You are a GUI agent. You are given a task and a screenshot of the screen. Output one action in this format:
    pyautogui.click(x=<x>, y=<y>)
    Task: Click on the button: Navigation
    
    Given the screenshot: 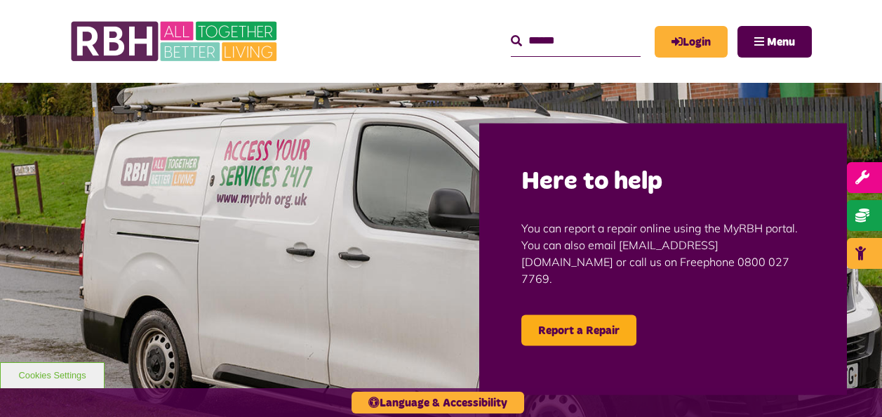 What is the action you would take?
    pyautogui.click(x=775, y=41)
    